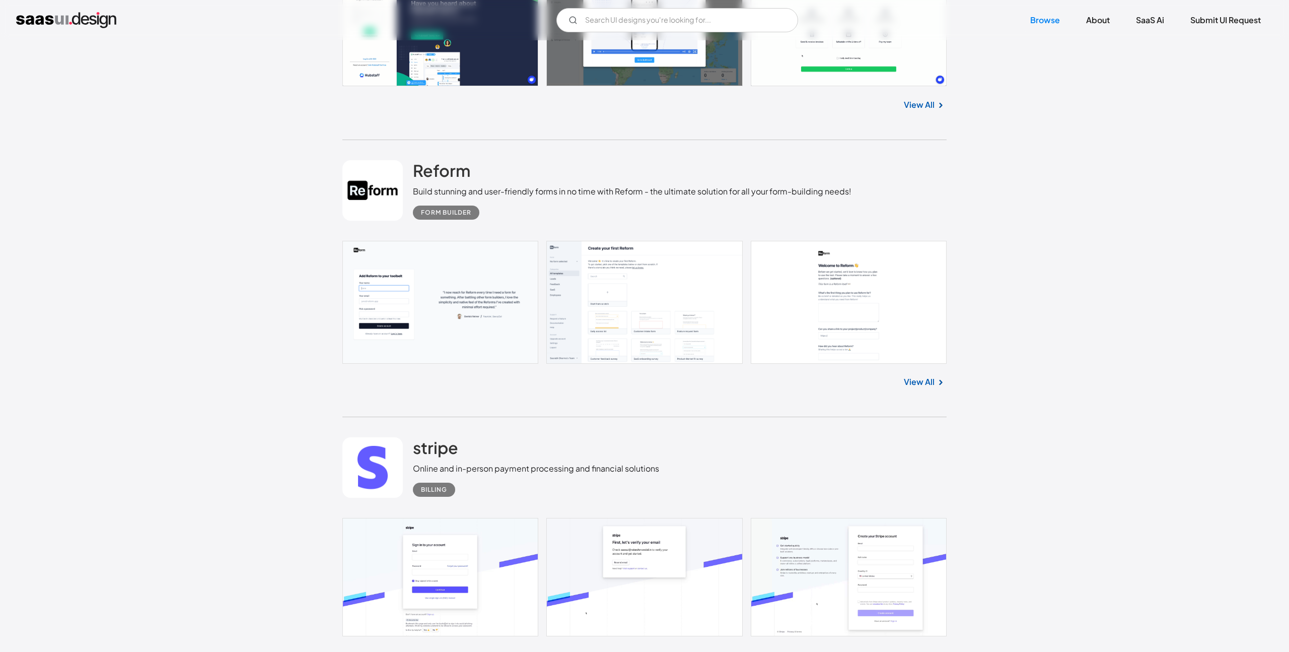  What do you see at coordinates (436, 450) in the screenshot?
I see `a: stripe` at bounding box center [436, 450].